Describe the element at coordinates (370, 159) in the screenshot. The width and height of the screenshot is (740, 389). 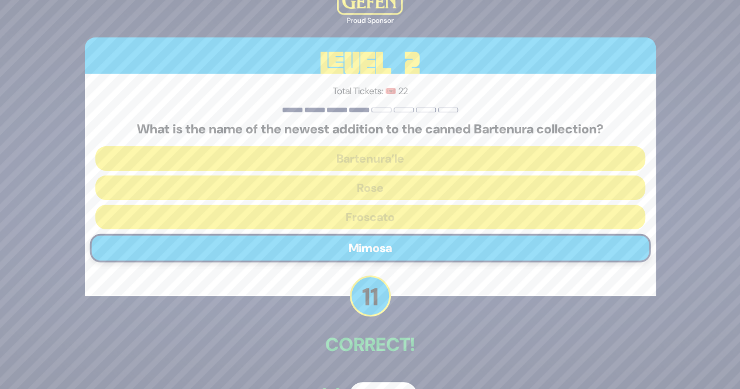
I see `button: Bartenura’le` at that location.